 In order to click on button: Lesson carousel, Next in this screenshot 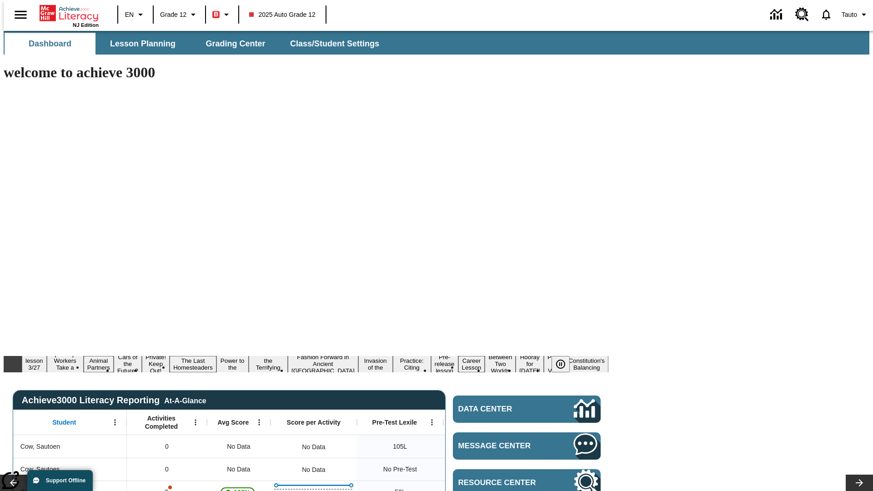, I will do `click(859, 483)`.